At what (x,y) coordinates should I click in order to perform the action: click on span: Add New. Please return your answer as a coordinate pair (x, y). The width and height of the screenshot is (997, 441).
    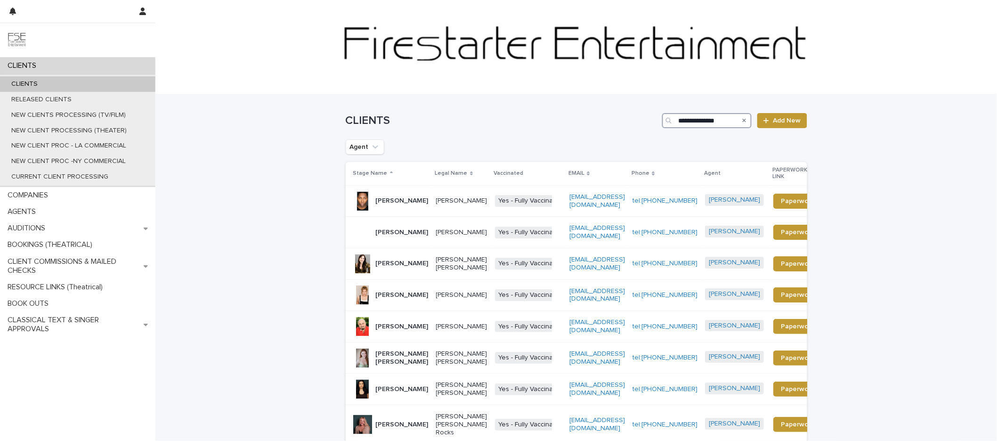
    Looking at the image, I should click on (787, 121).